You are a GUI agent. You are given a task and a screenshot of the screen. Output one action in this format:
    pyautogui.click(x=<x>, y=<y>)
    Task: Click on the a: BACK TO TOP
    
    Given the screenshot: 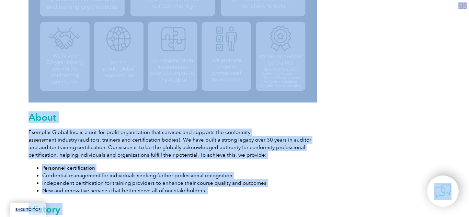 What is the action you would take?
    pyautogui.click(x=28, y=210)
    